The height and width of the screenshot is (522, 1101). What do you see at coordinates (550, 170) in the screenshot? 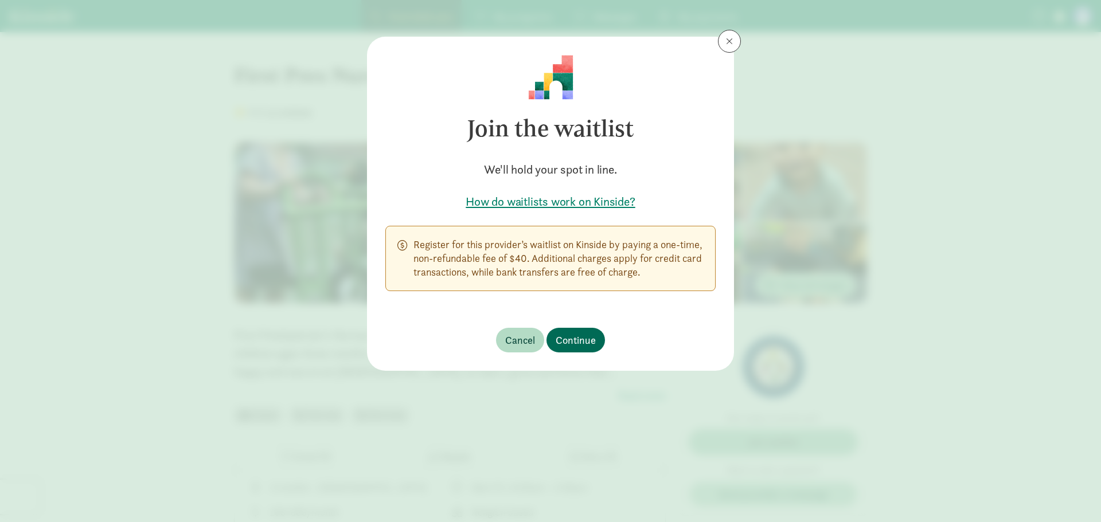
I see `h5: We'll hold your spot in line.` at bounding box center [550, 170].